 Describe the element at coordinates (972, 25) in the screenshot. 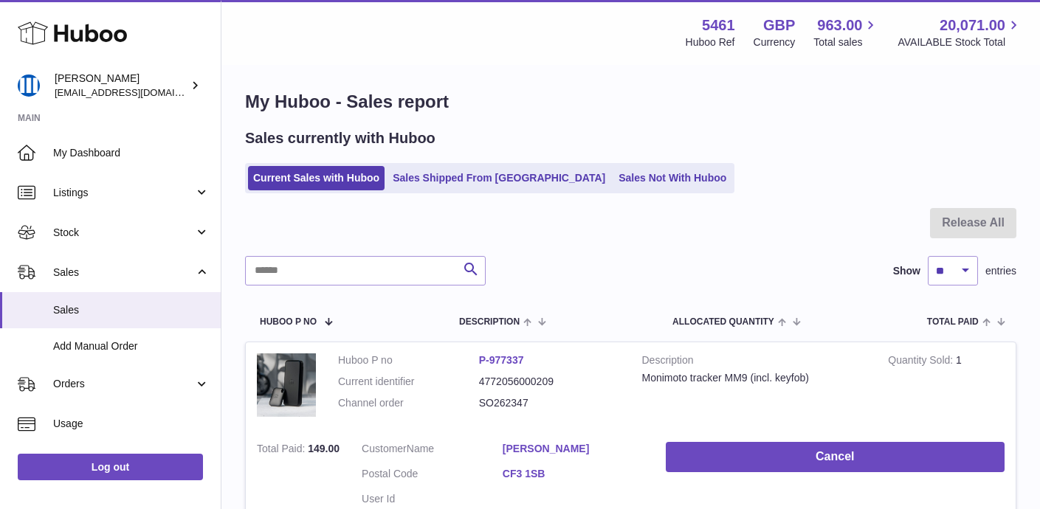

I see `span: 20,071.00` at that location.